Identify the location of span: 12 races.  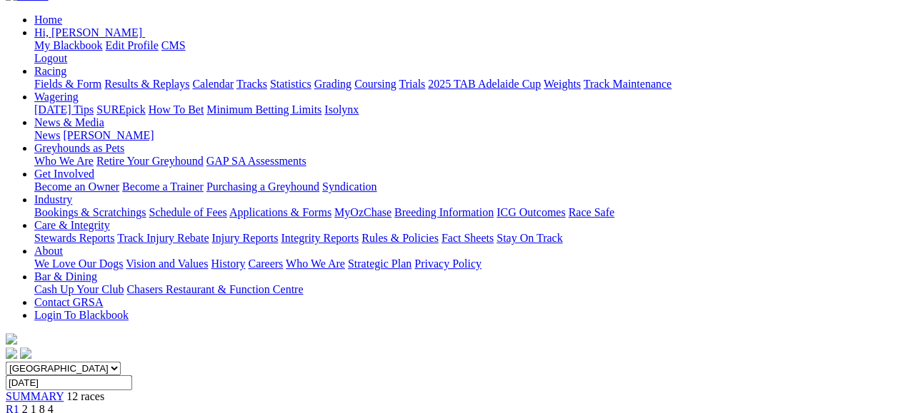
(85, 396).